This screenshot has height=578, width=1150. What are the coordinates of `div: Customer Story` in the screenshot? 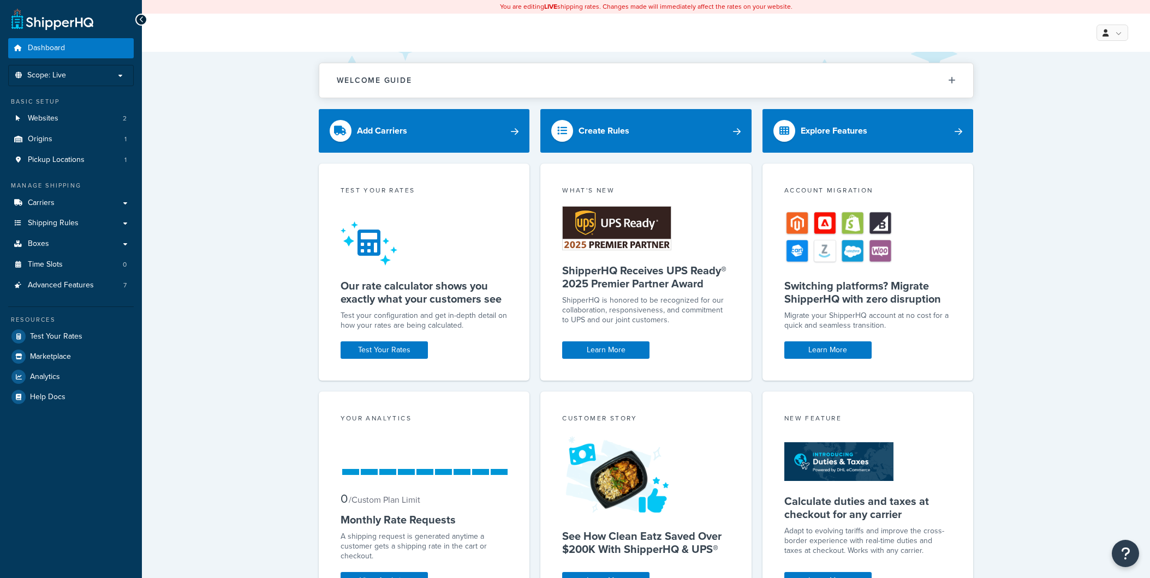 It's located at (645, 420).